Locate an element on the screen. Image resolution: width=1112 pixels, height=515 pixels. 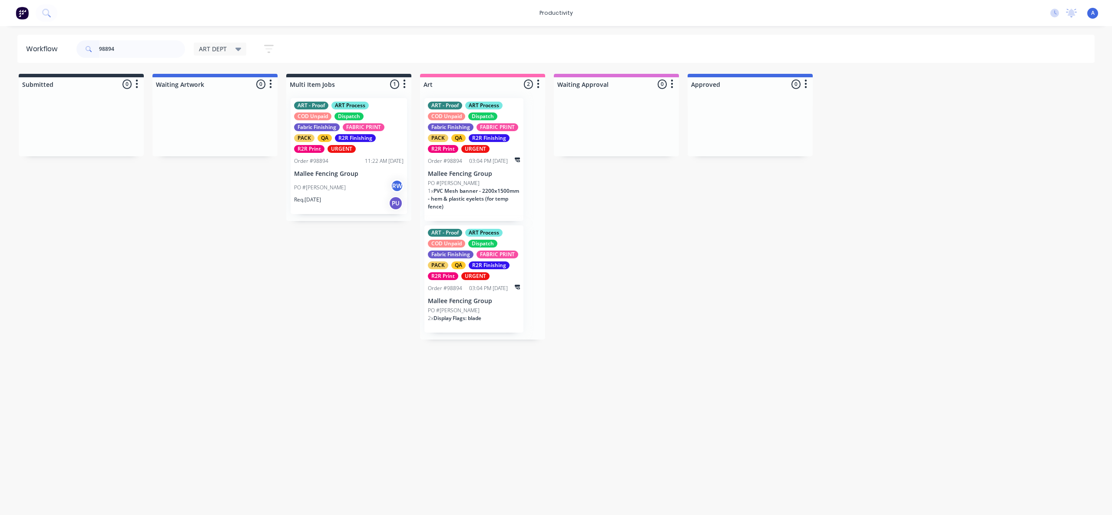
span: 1 x is located at coordinates (431, 191).